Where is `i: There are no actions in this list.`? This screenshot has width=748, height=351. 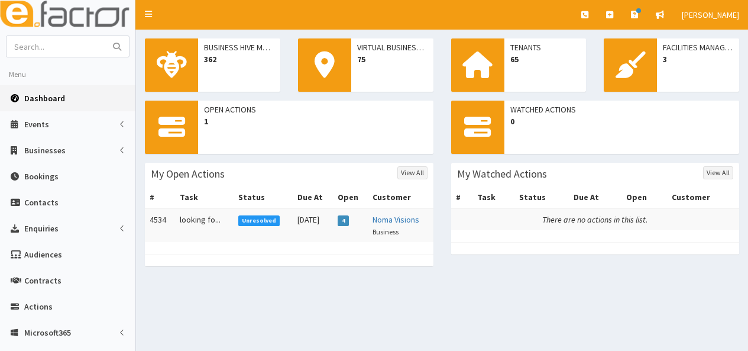
i: There are no actions in this list. is located at coordinates (595, 219).